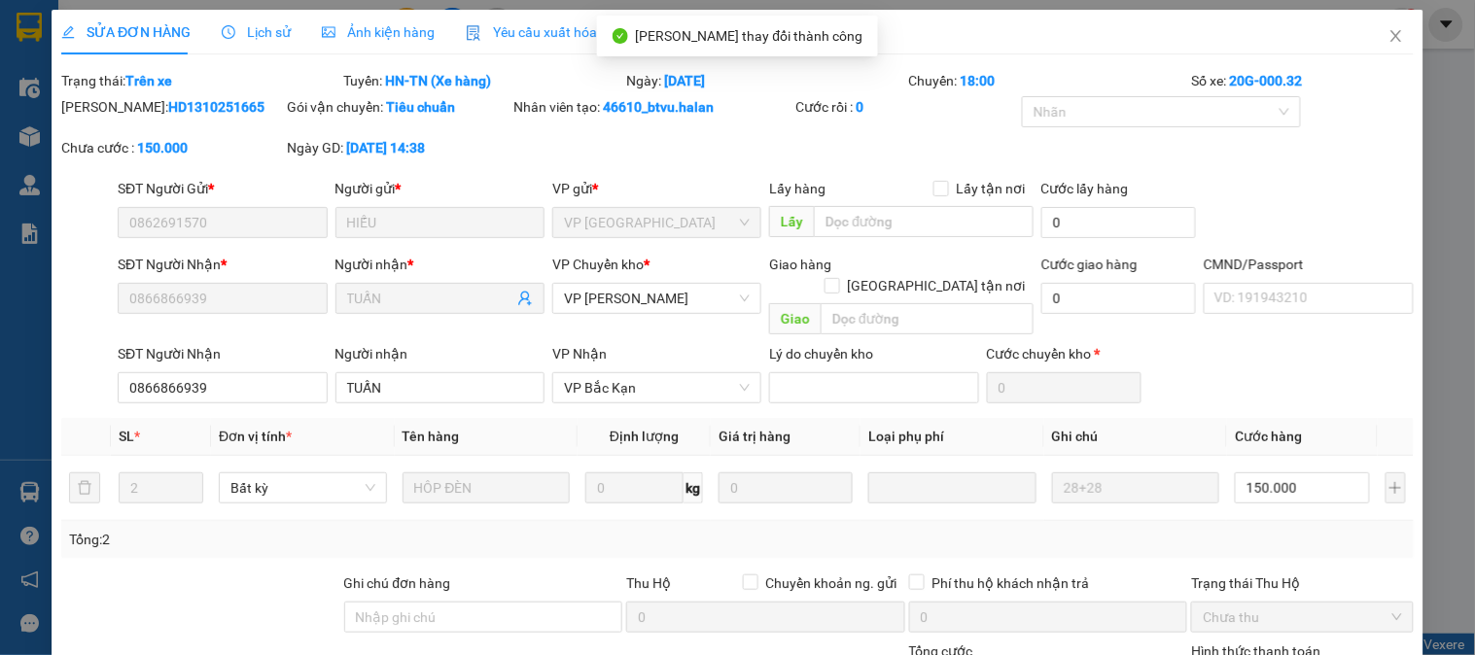 This screenshot has height=655, width=1475. I want to click on input: 0, so click(785, 488).